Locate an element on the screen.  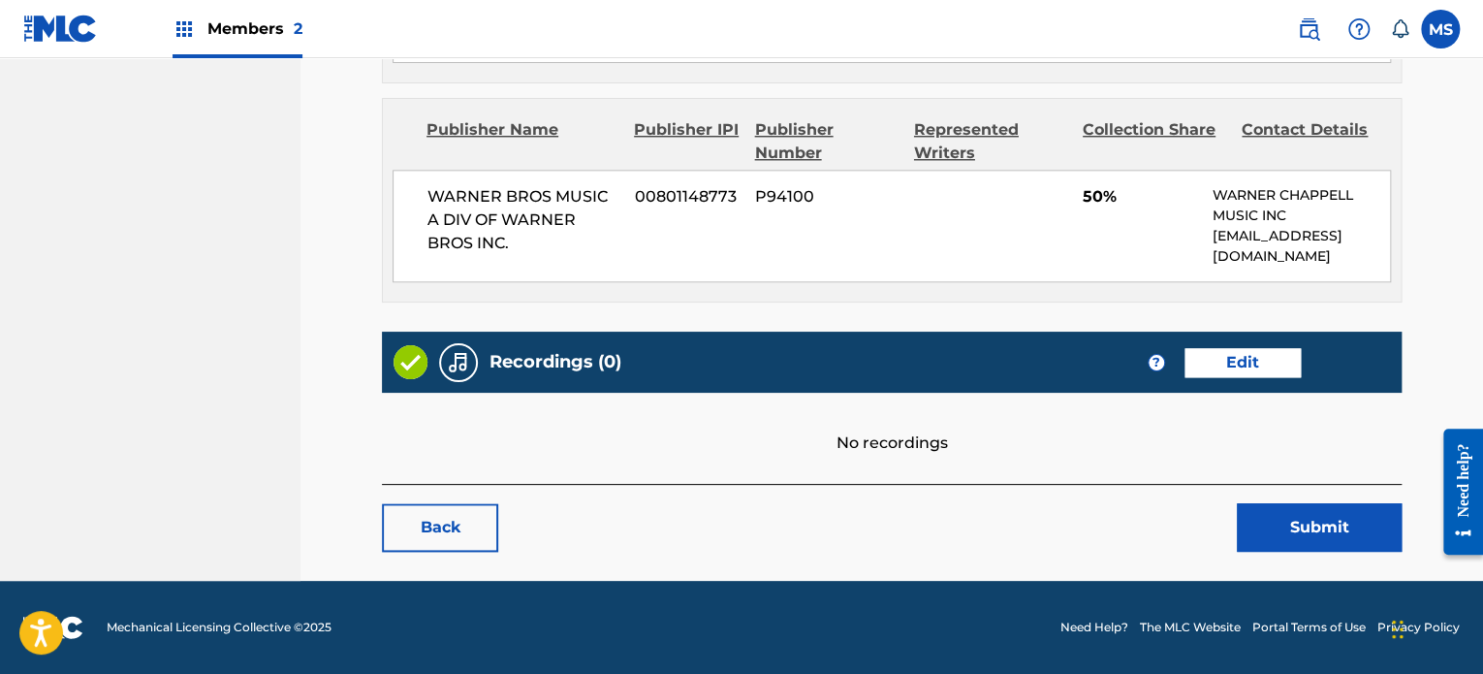
div: Collection Share is located at coordinates (1154, 141).